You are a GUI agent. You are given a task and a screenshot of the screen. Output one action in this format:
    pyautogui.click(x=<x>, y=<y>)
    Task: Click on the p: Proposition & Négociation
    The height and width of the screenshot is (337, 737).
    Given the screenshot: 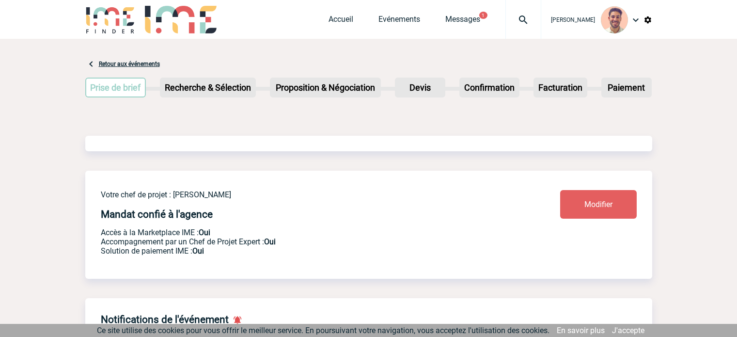 What is the action you would take?
    pyautogui.click(x=325, y=87)
    